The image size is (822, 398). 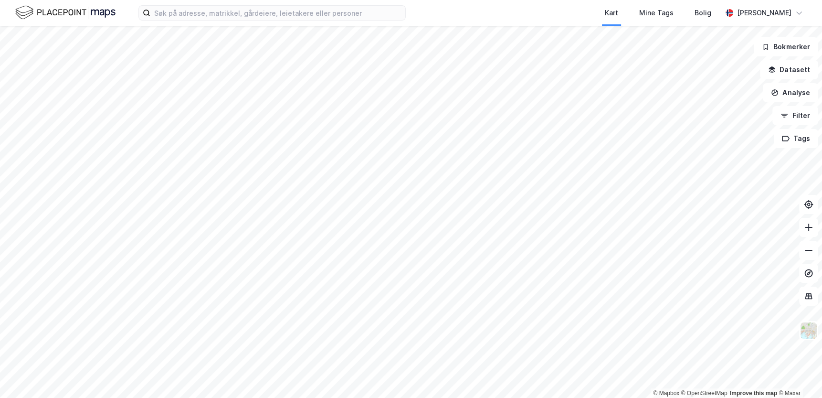 I want to click on a: Mapbox, so click(x=666, y=393).